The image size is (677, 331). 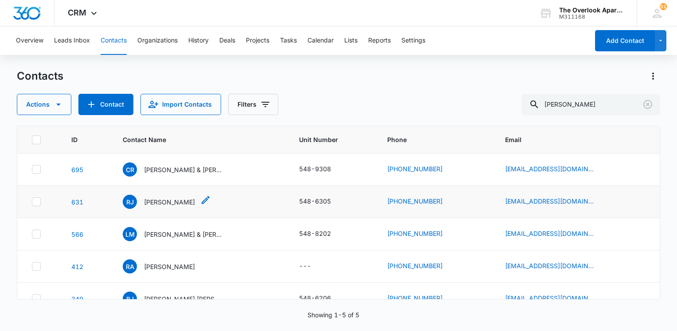 What do you see at coordinates (77, 202) in the screenshot?
I see `a: Navigate to contact details page for Robert Jay Burnham` at bounding box center [77, 202].